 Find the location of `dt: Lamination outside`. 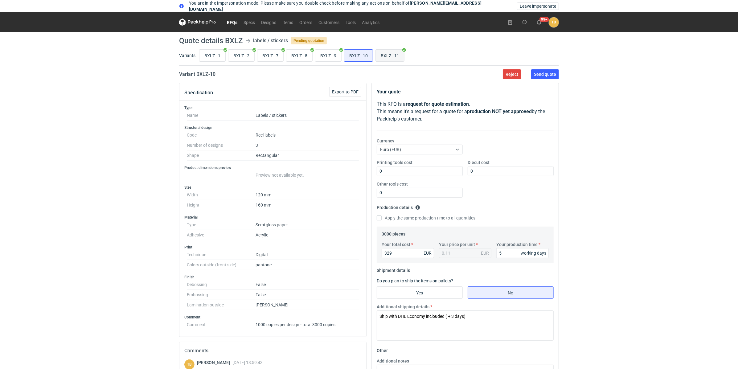

dt: Lamination outside is located at coordinates (221, 305).